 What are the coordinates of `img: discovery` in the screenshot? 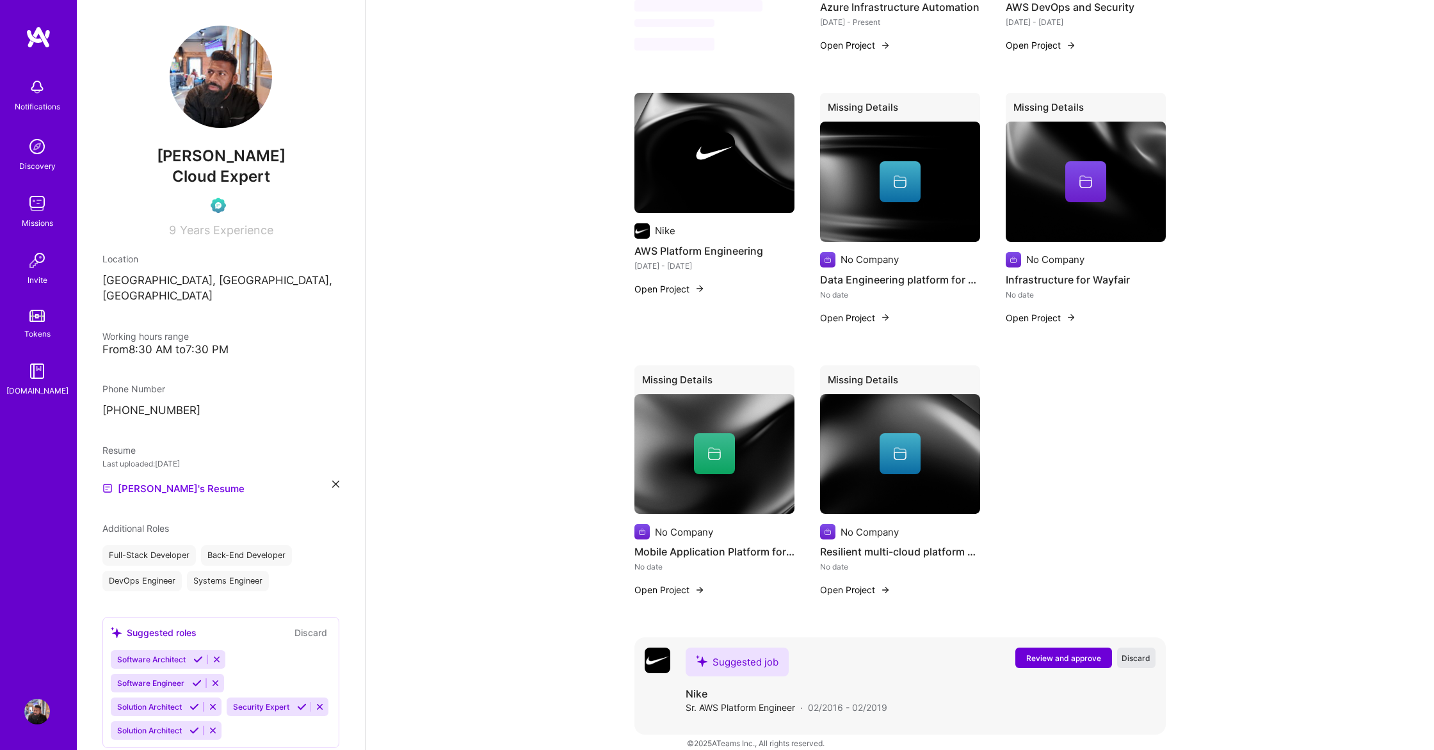 It's located at (37, 147).